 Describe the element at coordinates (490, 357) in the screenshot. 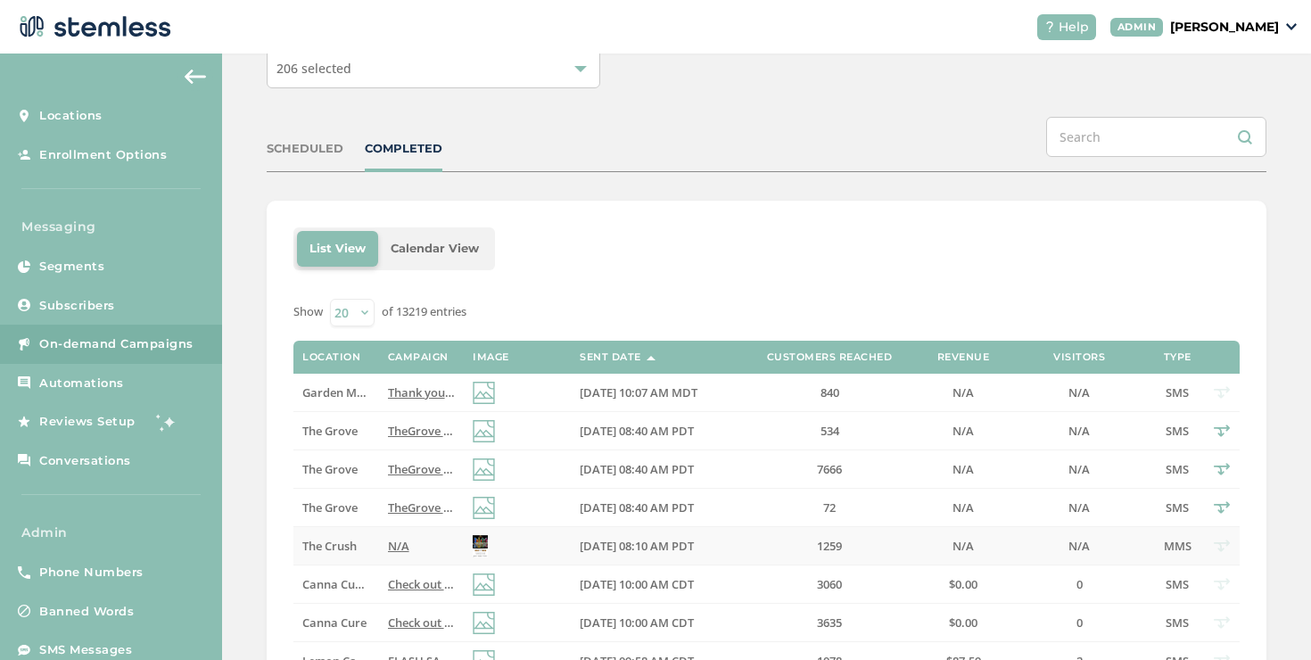

I see `label: Image` at that location.